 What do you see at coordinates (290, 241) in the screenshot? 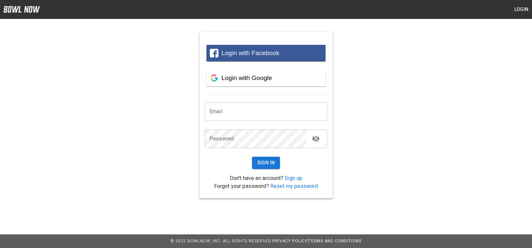
I see `a: Privacy Policy` at bounding box center [290, 241].